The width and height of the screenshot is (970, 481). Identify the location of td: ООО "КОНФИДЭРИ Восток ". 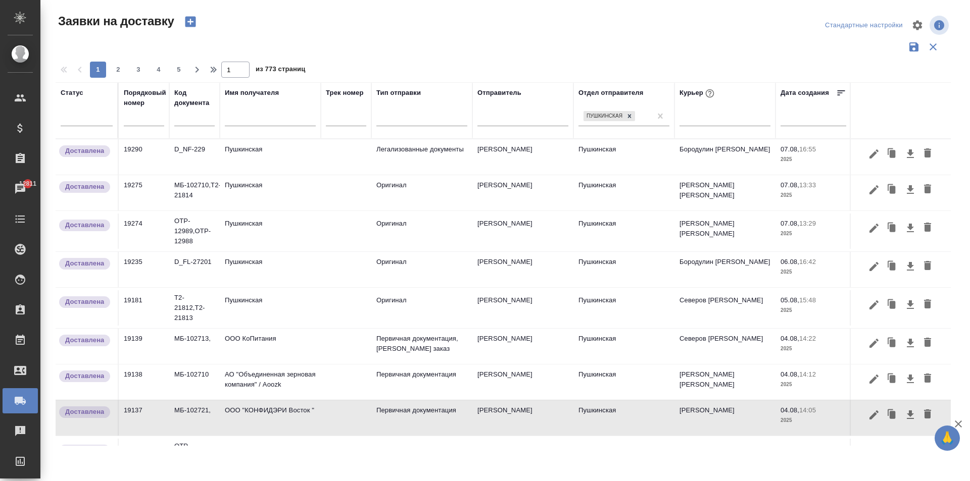
(270, 418).